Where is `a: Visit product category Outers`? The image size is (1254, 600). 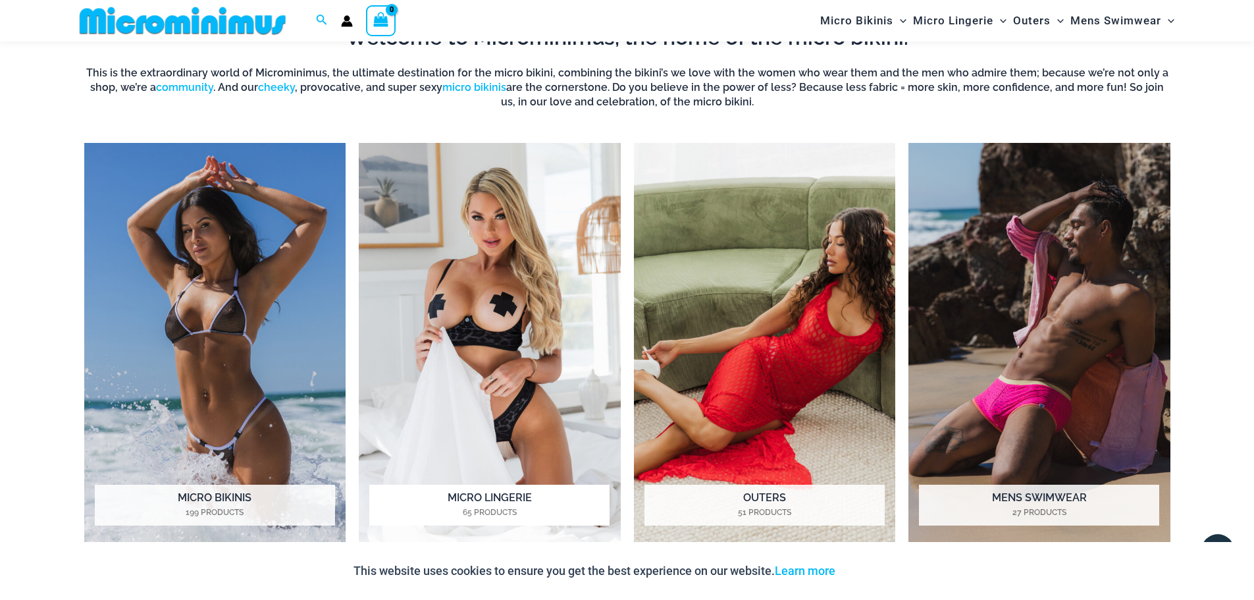 a: Visit product category Outers is located at coordinates (765, 344).